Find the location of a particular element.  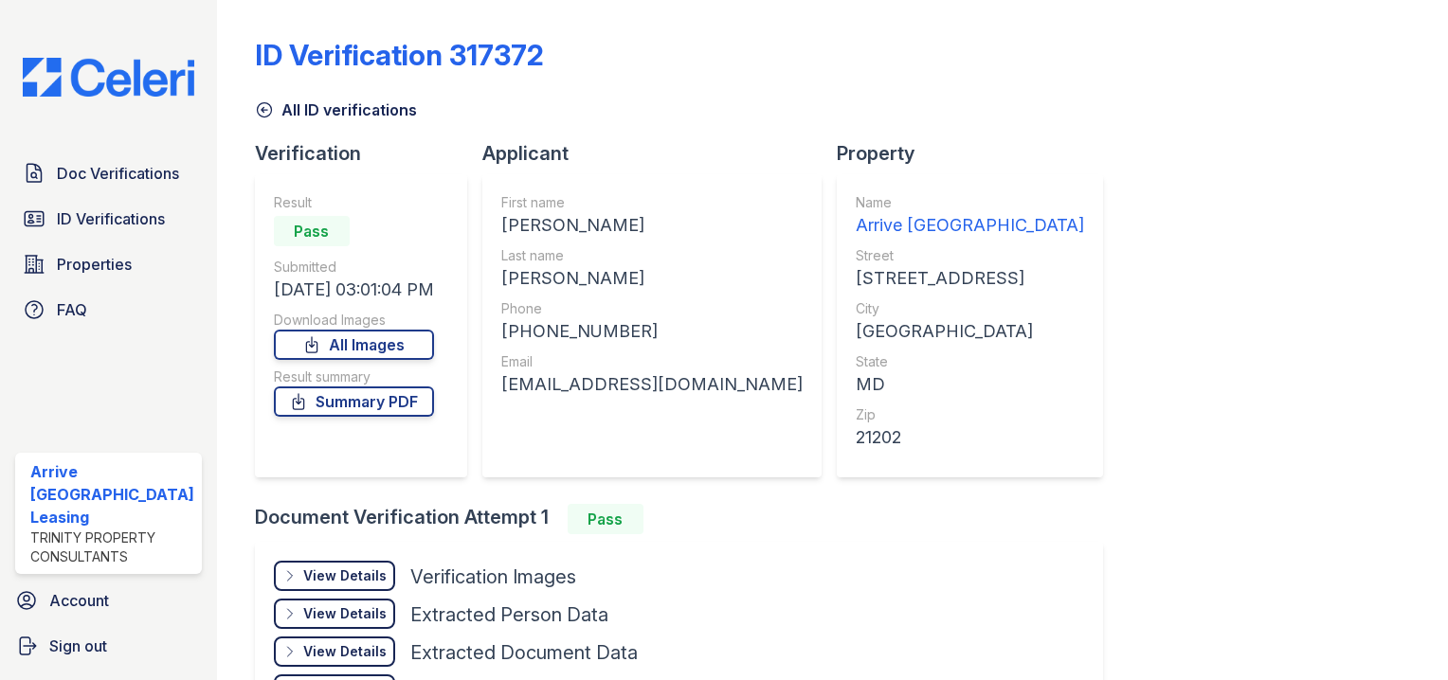

div: Property is located at coordinates (977, 154).